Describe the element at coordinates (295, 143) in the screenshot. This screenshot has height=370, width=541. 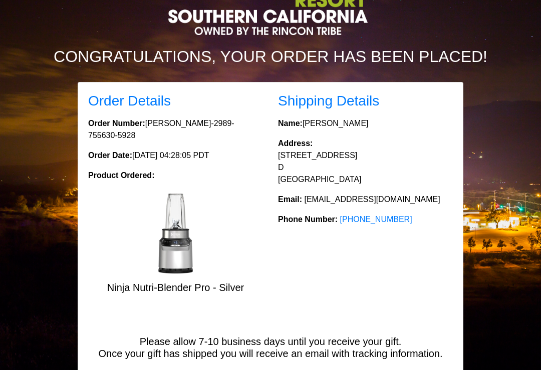
I see `strong: Address:` at that location.